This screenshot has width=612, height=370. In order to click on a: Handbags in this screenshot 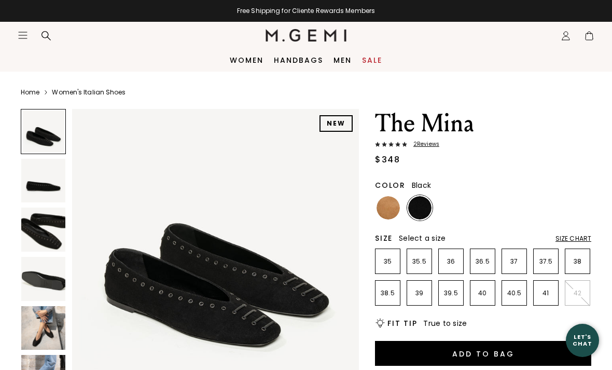, I will do `click(298, 60)`.